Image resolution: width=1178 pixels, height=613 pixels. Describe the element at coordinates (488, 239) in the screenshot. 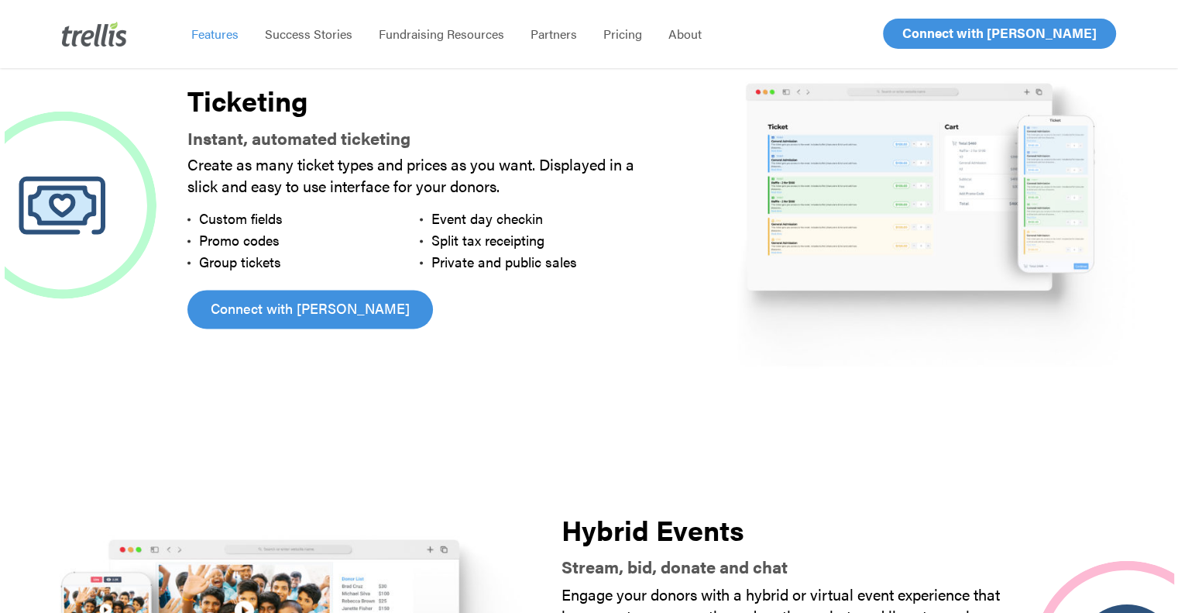

I see `span: Split tax receipting` at that location.